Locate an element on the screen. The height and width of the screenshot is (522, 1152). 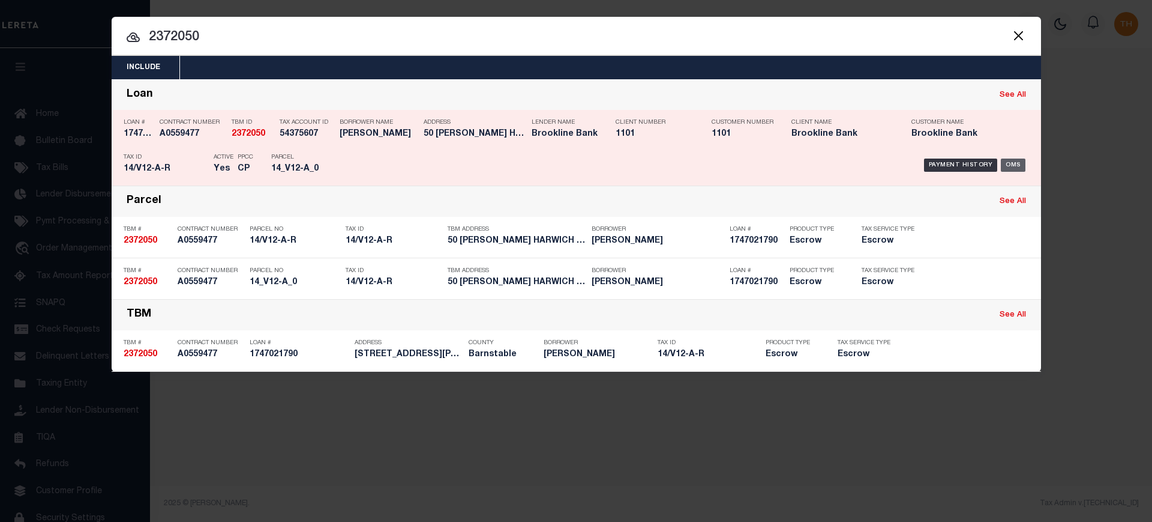
p: Lender Name is located at coordinates (565, 122).